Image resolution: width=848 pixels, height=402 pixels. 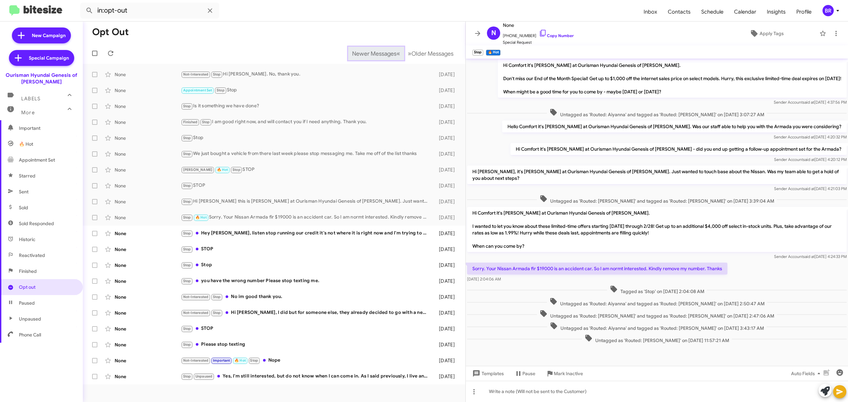 What do you see at coordinates (306, 281) in the screenshot?
I see `div: you have the wrong number Please stop texting me.` at bounding box center [306, 281].